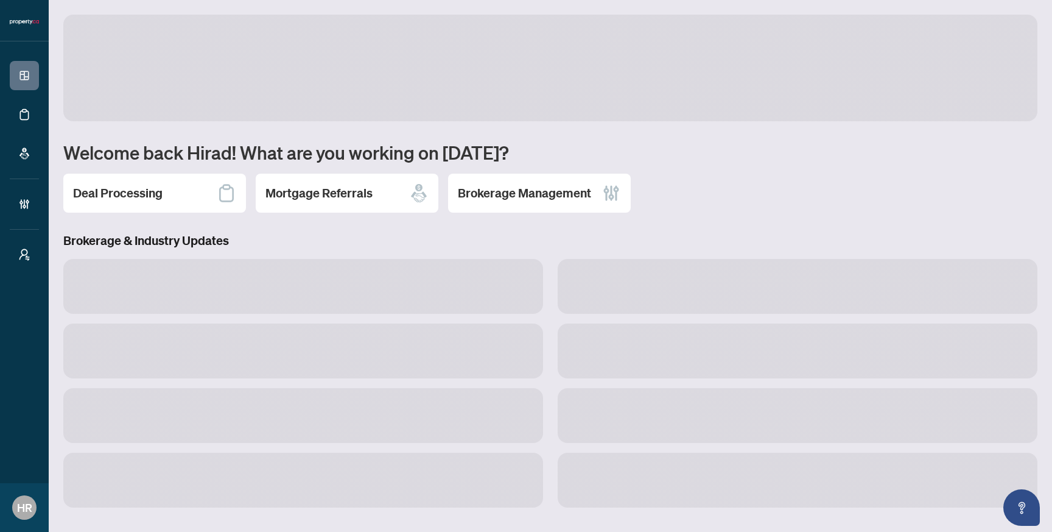 Image resolution: width=1052 pixels, height=532 pixels. What do you see at coordinates (24, 254) in the screenshot?
I see `span: user-switch` at bounding box center [24, 254].